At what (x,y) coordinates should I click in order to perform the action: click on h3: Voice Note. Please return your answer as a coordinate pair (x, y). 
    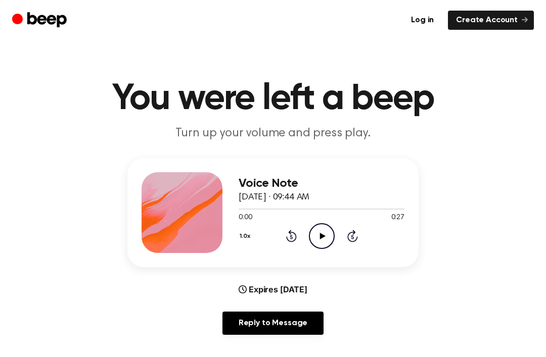
    Looking at the image, I should click on (321, 183).